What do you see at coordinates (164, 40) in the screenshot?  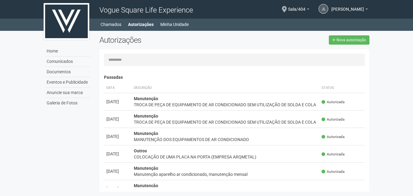 I see `h2: Autorizações` at bounding box center [164, 40].